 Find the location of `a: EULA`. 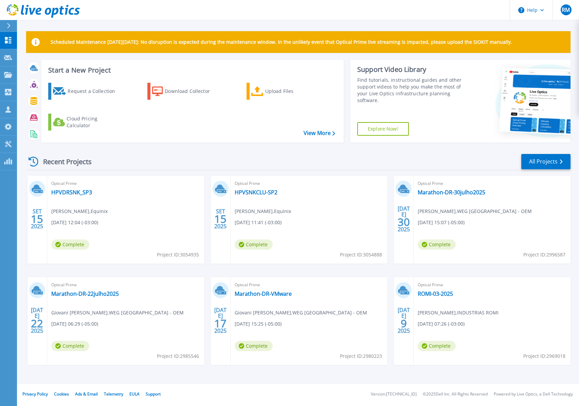

a: EULA is located at coordinates (134, 394).